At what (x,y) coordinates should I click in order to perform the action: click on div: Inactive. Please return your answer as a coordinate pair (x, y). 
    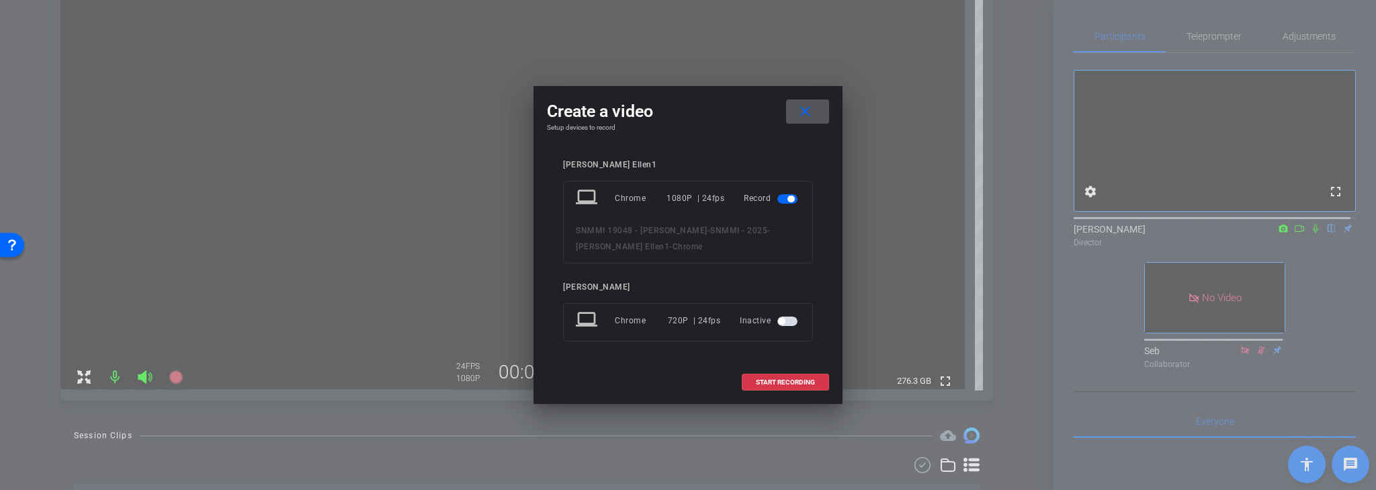
    Looking at the image, I should click on (770, 320).